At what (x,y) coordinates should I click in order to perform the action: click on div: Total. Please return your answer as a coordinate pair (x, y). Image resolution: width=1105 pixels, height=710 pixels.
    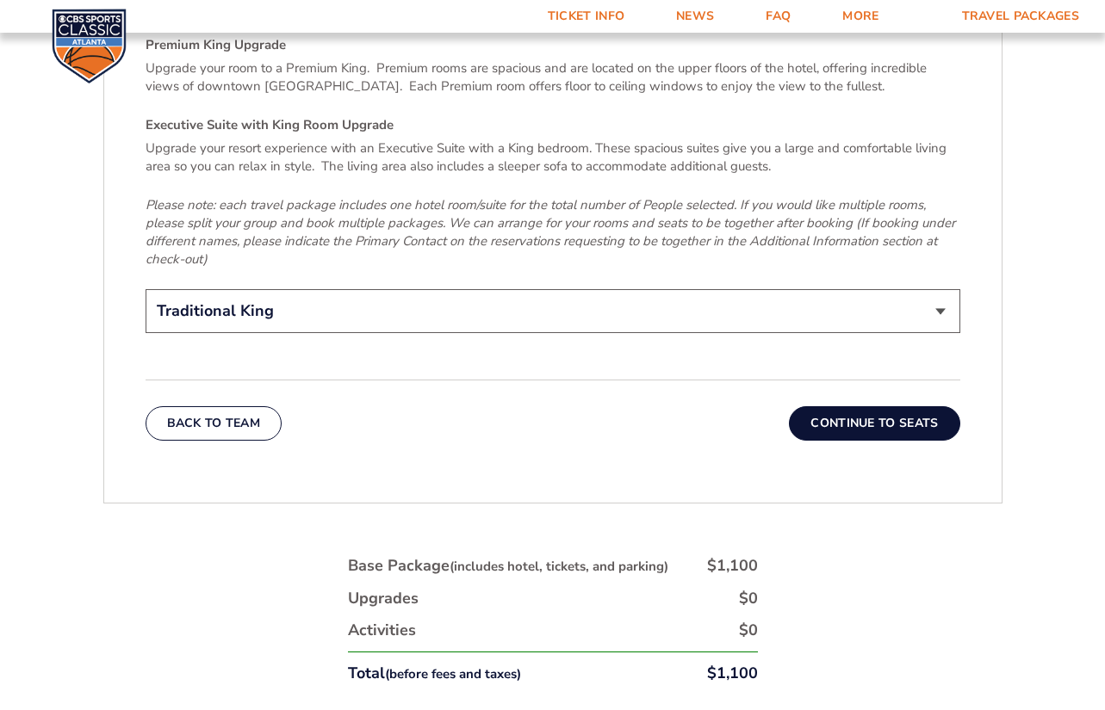
    Looking at the image, I should click on (434, 673).